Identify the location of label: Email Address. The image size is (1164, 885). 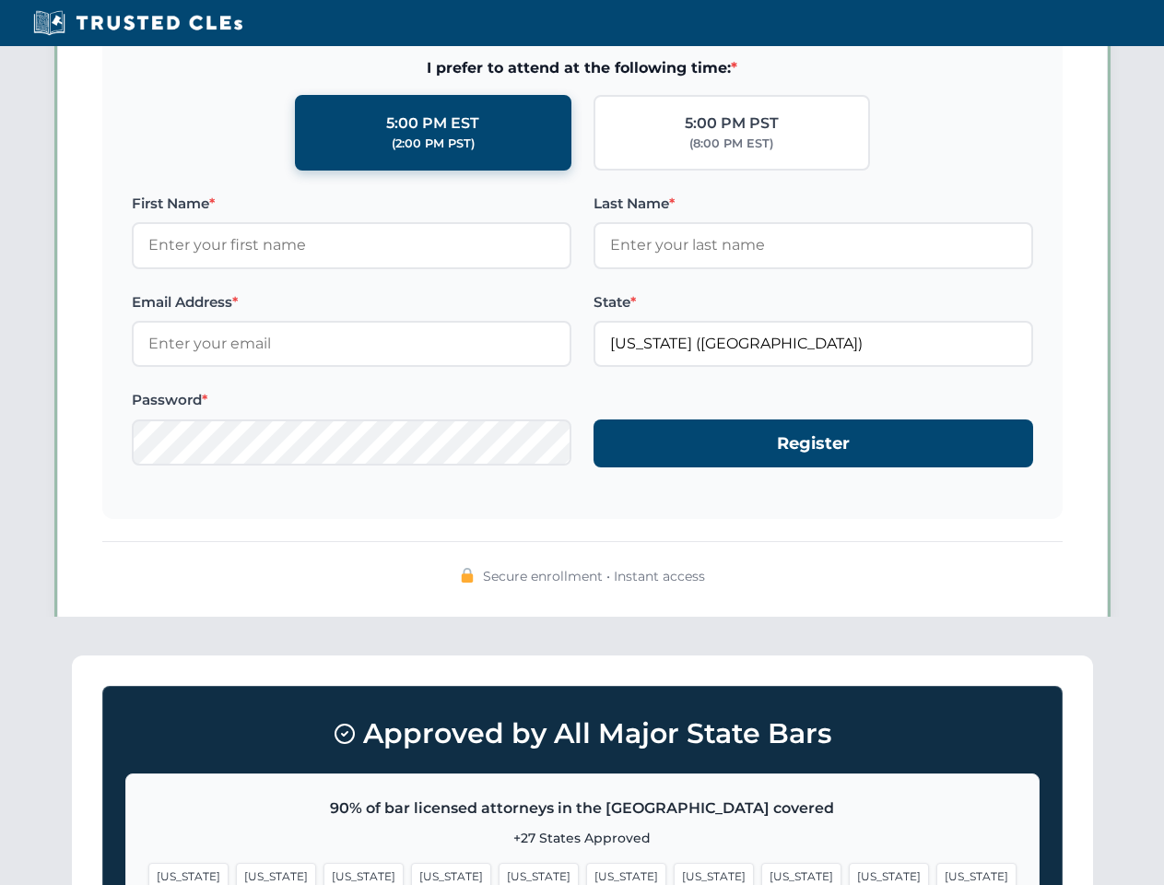
(351, 302).